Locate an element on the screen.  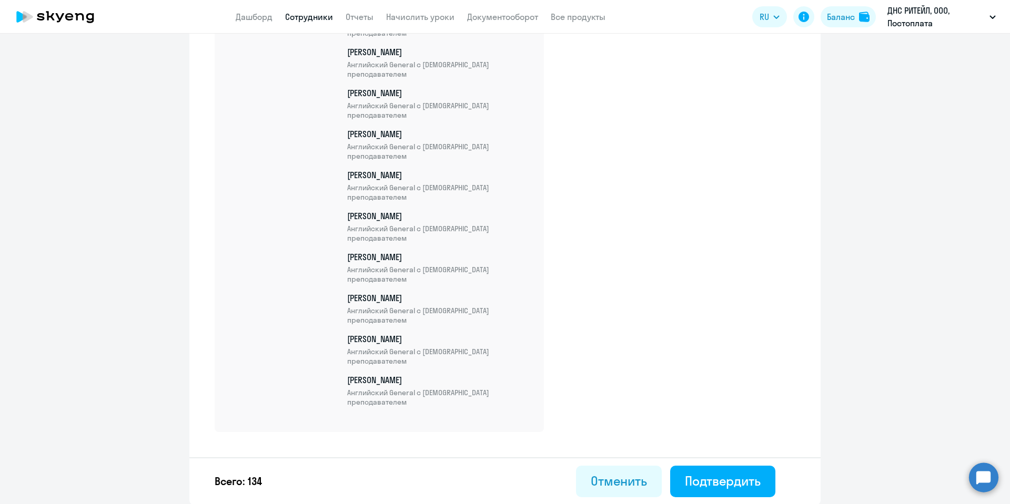
div: Подтвердить is located at coordinates (722, 481).